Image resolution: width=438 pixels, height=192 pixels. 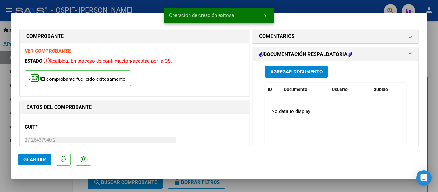 I want to click on p: CUIT, so click(x=58, y=127).